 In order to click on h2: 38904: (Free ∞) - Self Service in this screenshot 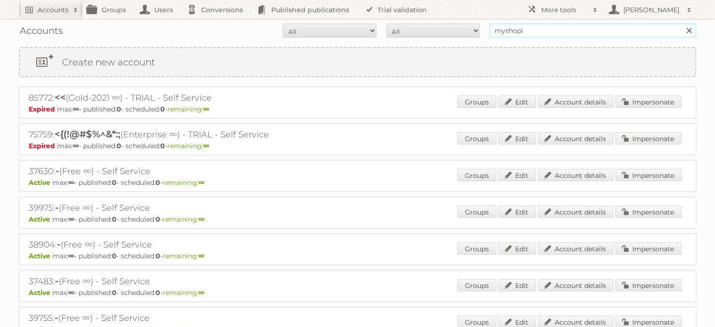, I will do `click(193, 244)`.